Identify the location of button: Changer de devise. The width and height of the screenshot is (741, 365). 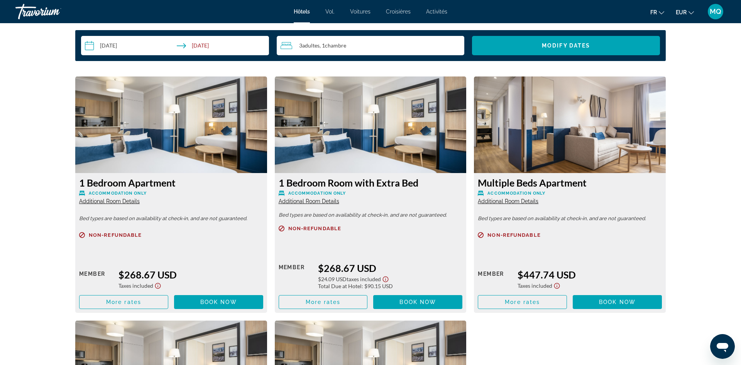
(685, 12).